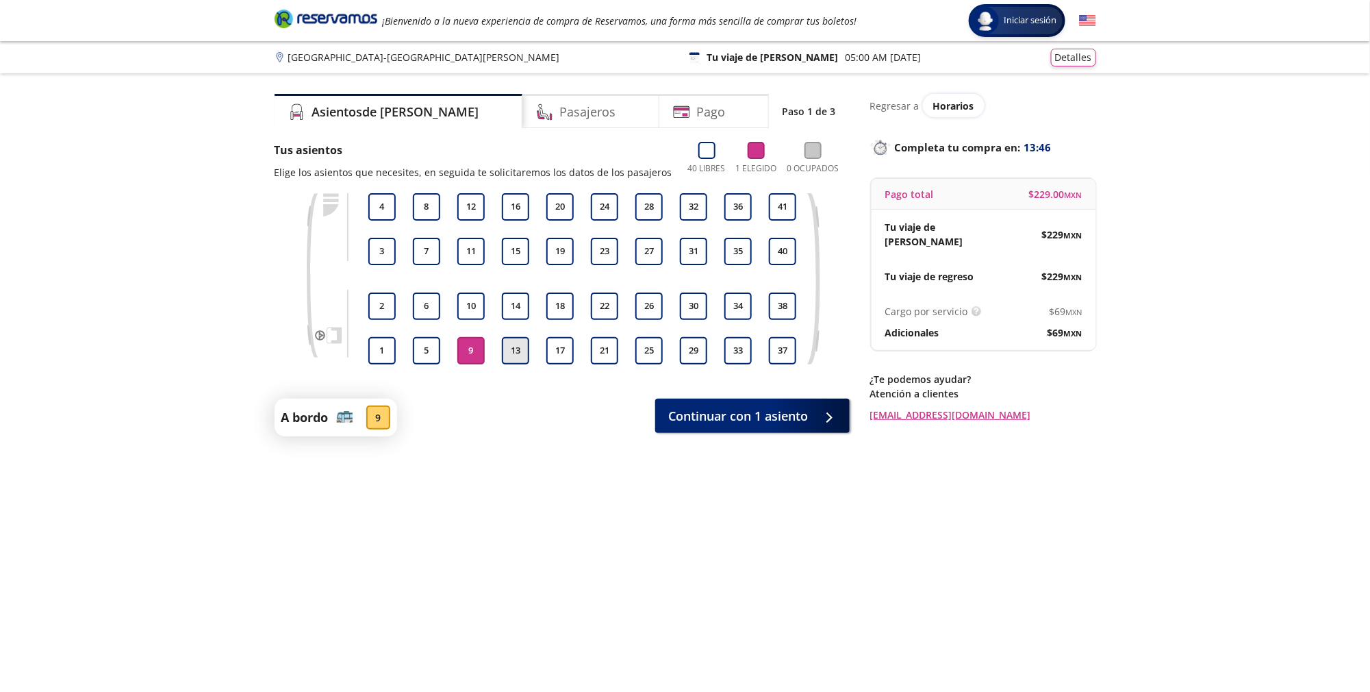 The image size is (1370, 692). I want to click on button: 35, so click(738, 251).